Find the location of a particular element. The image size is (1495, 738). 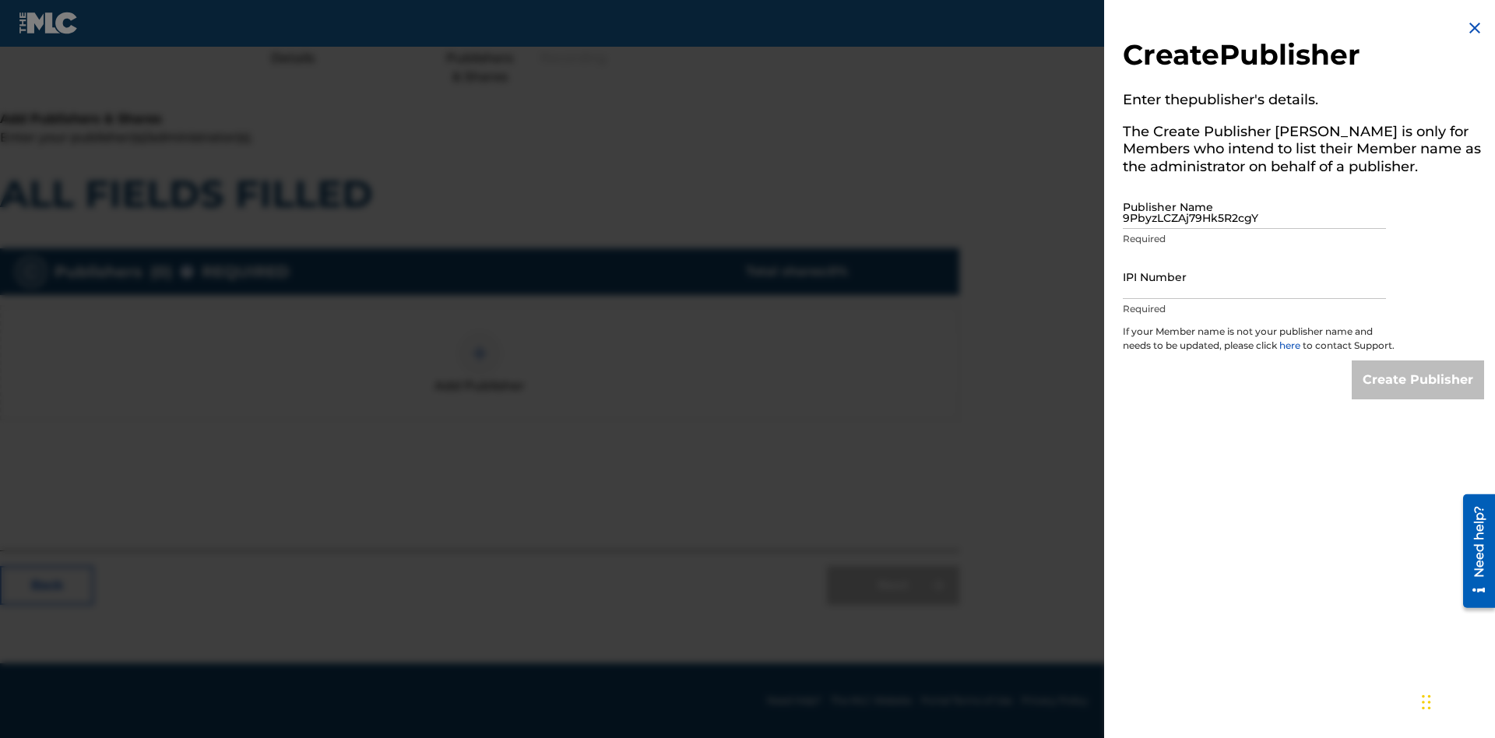

p: If your Member name is not your publisher name and needs to be updated, please click to contact S... is located at coordinates (1259, 343).